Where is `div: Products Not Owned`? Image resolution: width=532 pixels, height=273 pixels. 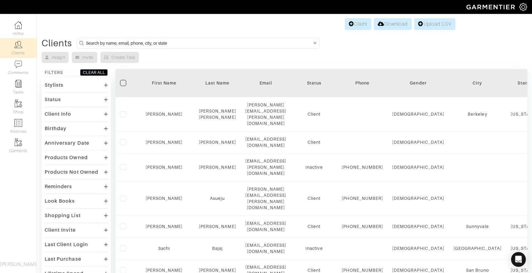 div: Products Not Owned is located at coordinates (71, 172).